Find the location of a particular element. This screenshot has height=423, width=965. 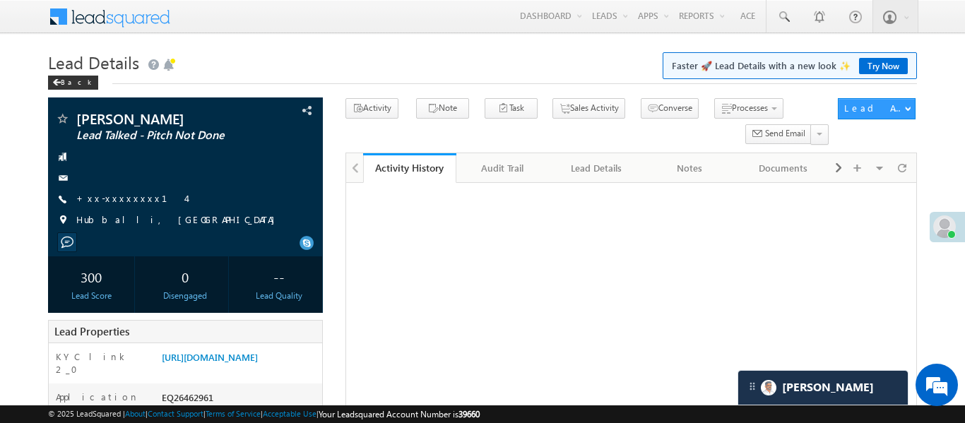

a: Acceptable Use is located at coordinates (289, 413).